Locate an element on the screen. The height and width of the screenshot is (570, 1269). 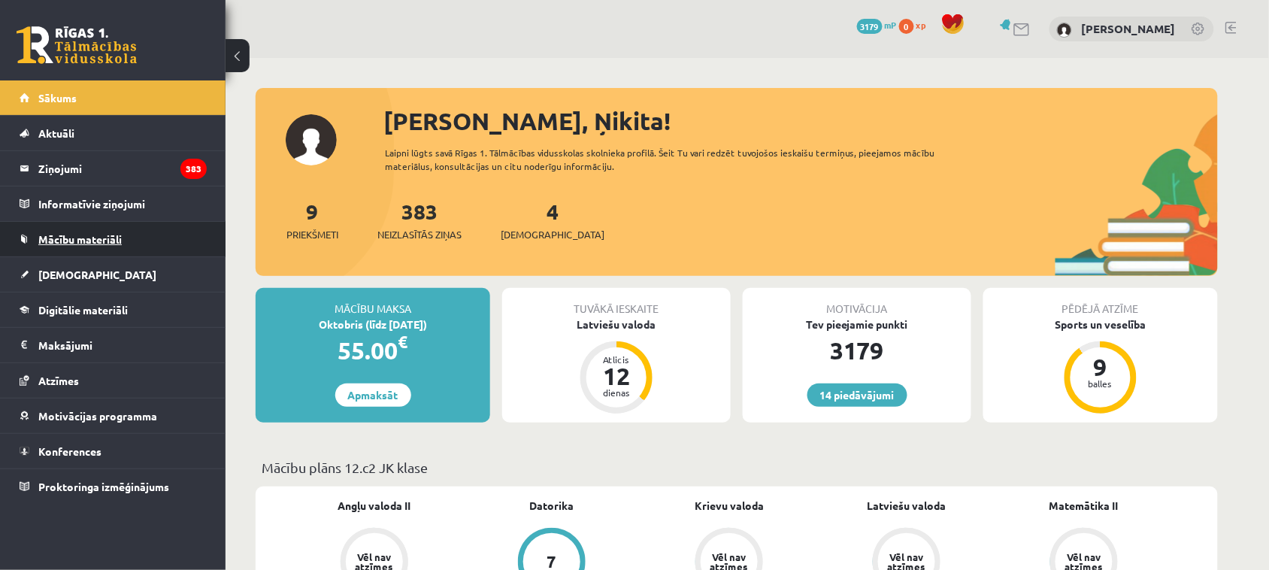
span: mP is located at coordinates (891, 25).